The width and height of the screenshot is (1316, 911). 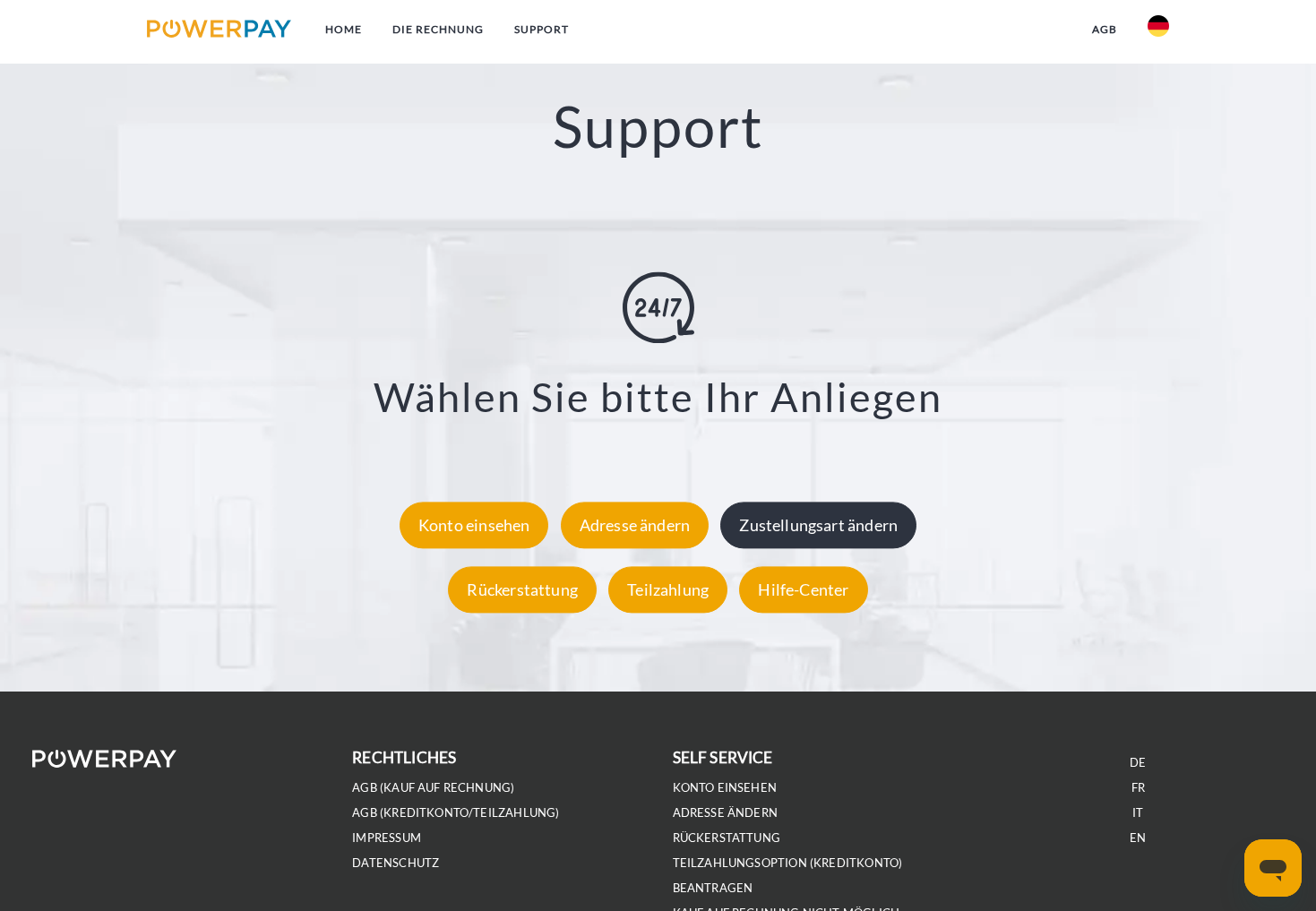 What do you see at coordinates (403, 757) in the screenshot?
I see `b: rechtliches` at bounding box center [403, 757].